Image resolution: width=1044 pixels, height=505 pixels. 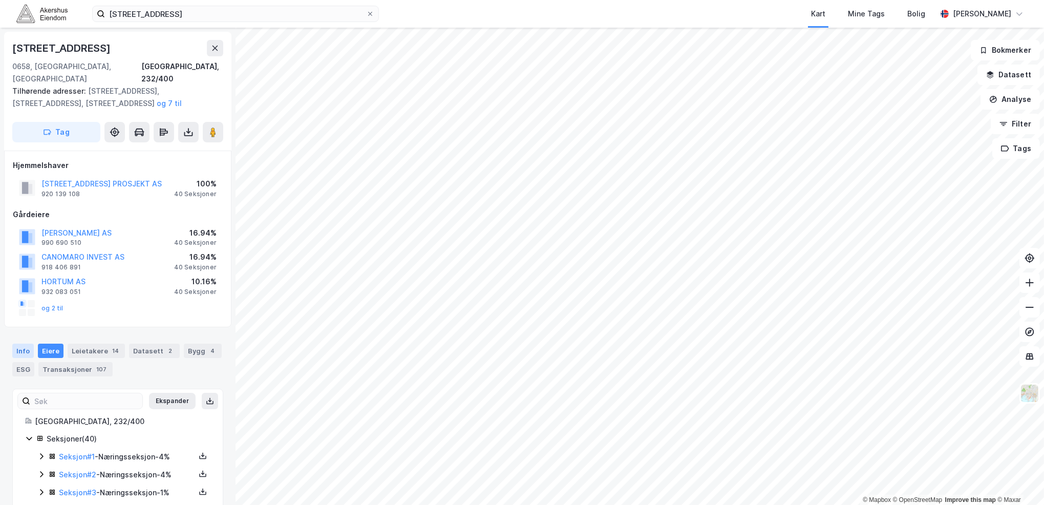 I want to click on a: OpenStreetMap, so click(x=917, y=500).